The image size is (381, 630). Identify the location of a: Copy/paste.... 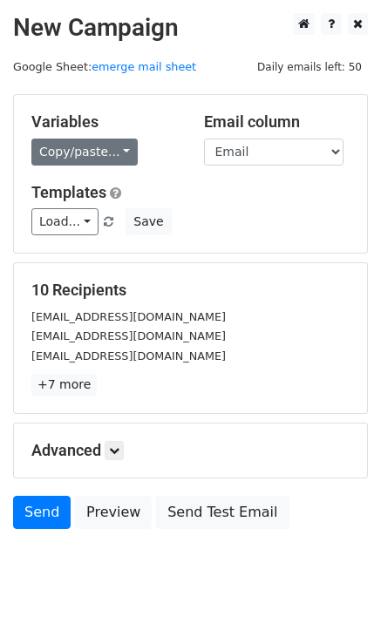
(85, 152).